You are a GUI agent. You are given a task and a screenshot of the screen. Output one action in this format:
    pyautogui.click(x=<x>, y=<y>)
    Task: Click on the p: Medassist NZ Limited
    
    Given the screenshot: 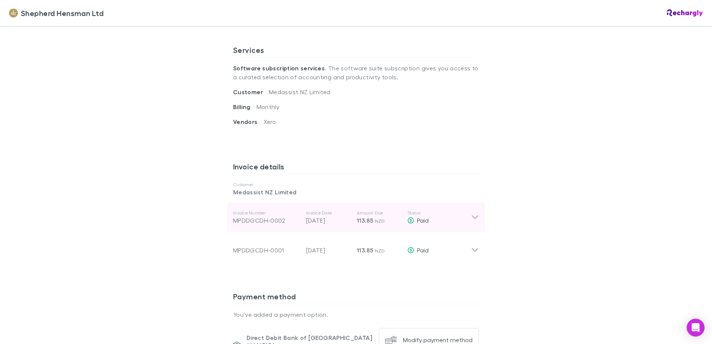 What is the action you would take?
    pyautogui.click(x=356, y=192)
    